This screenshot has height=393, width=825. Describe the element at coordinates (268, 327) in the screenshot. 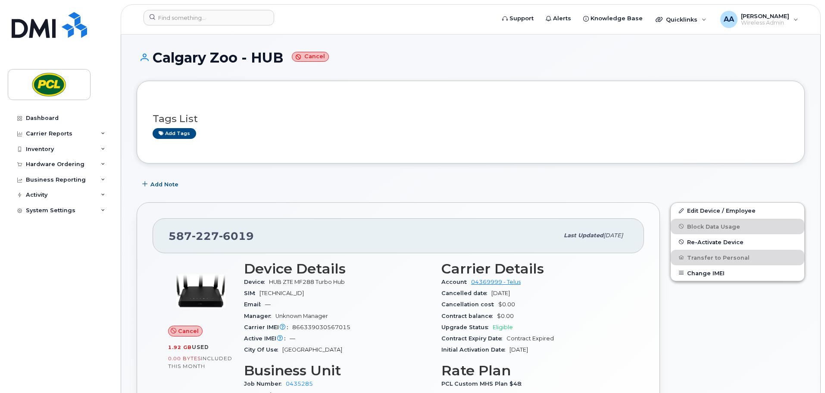

I see `span: Carrier IMEI` at that location.